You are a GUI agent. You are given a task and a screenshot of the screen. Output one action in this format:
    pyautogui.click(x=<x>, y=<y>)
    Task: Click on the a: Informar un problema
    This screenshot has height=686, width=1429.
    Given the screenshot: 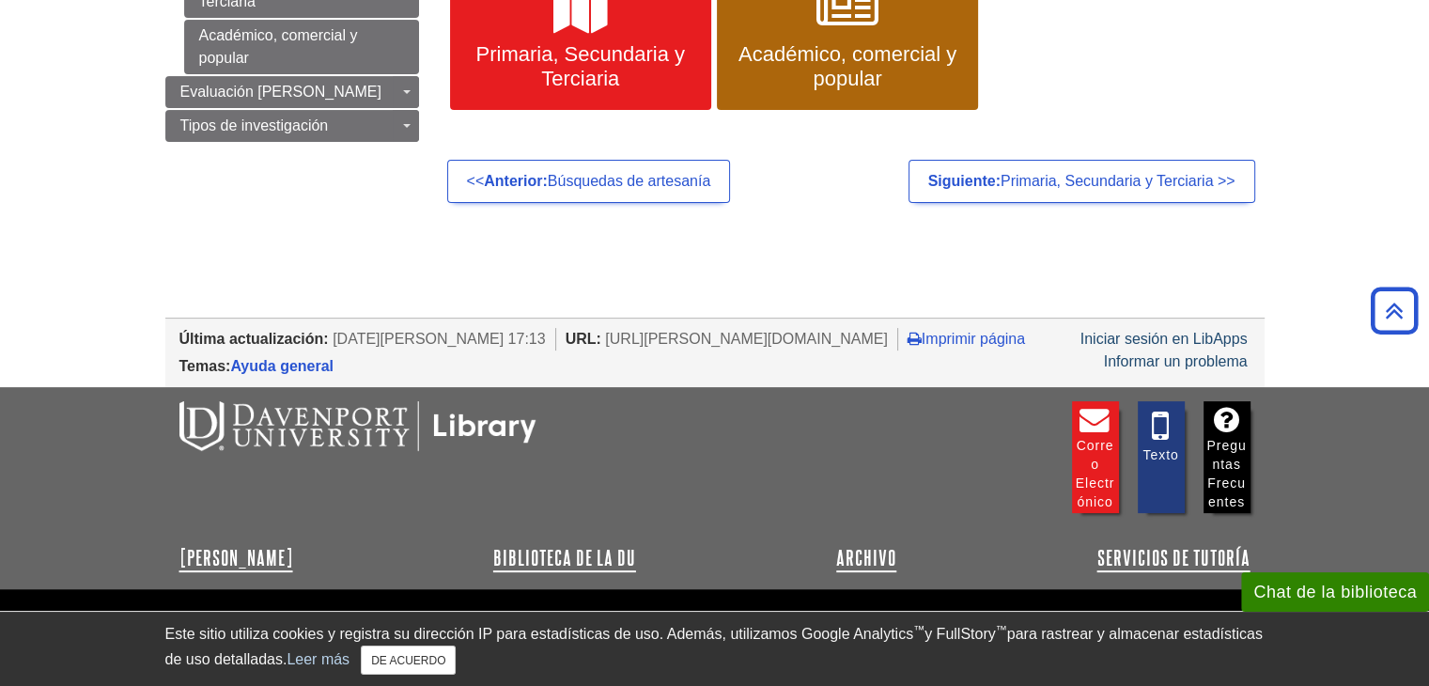 What is the action you would take?
    pyautogui.click(x=1175, y=361)
    